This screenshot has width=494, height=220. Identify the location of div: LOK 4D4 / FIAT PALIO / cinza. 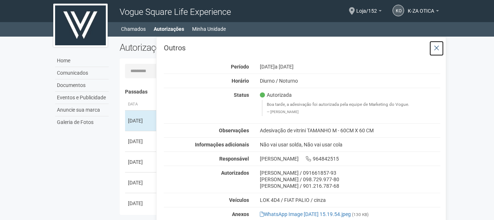
(350, 200).